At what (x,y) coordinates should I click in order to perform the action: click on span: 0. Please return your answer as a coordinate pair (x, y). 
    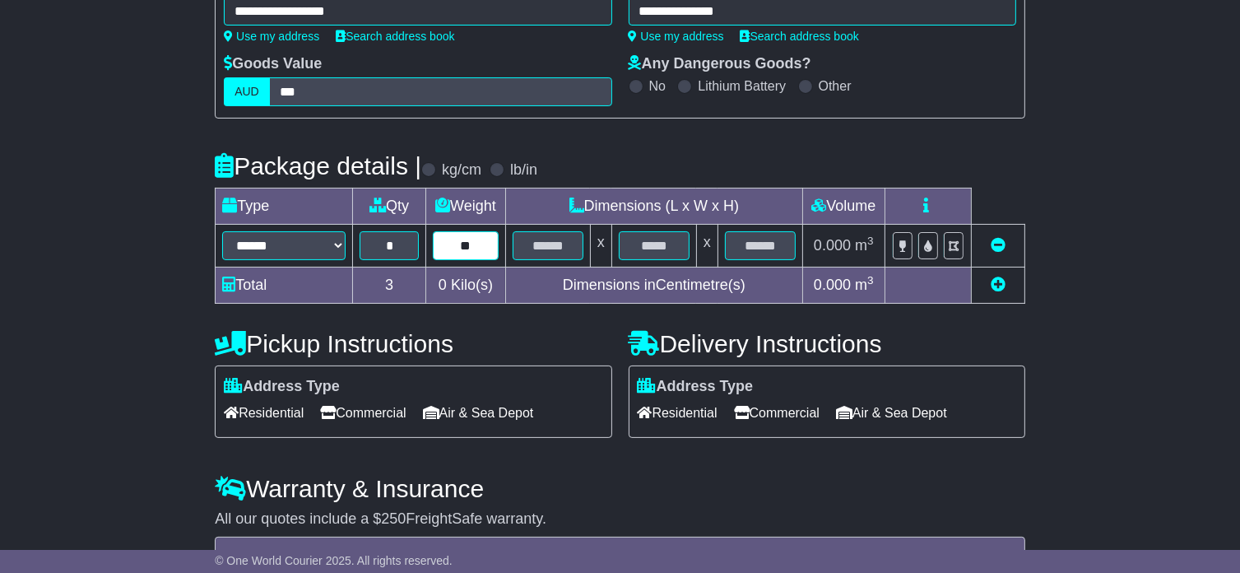
    Looking at the image, I should click on (443, 285).